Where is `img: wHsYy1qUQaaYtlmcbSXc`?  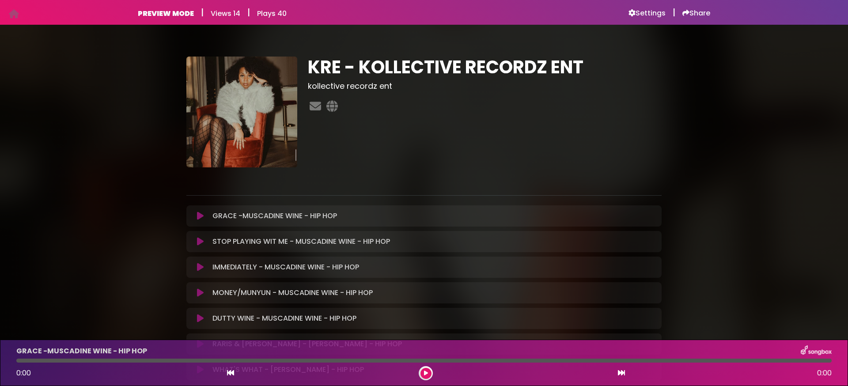
img: wHsYy1qUQaaYtlmcbSXc is located at coordinates (242, 112).